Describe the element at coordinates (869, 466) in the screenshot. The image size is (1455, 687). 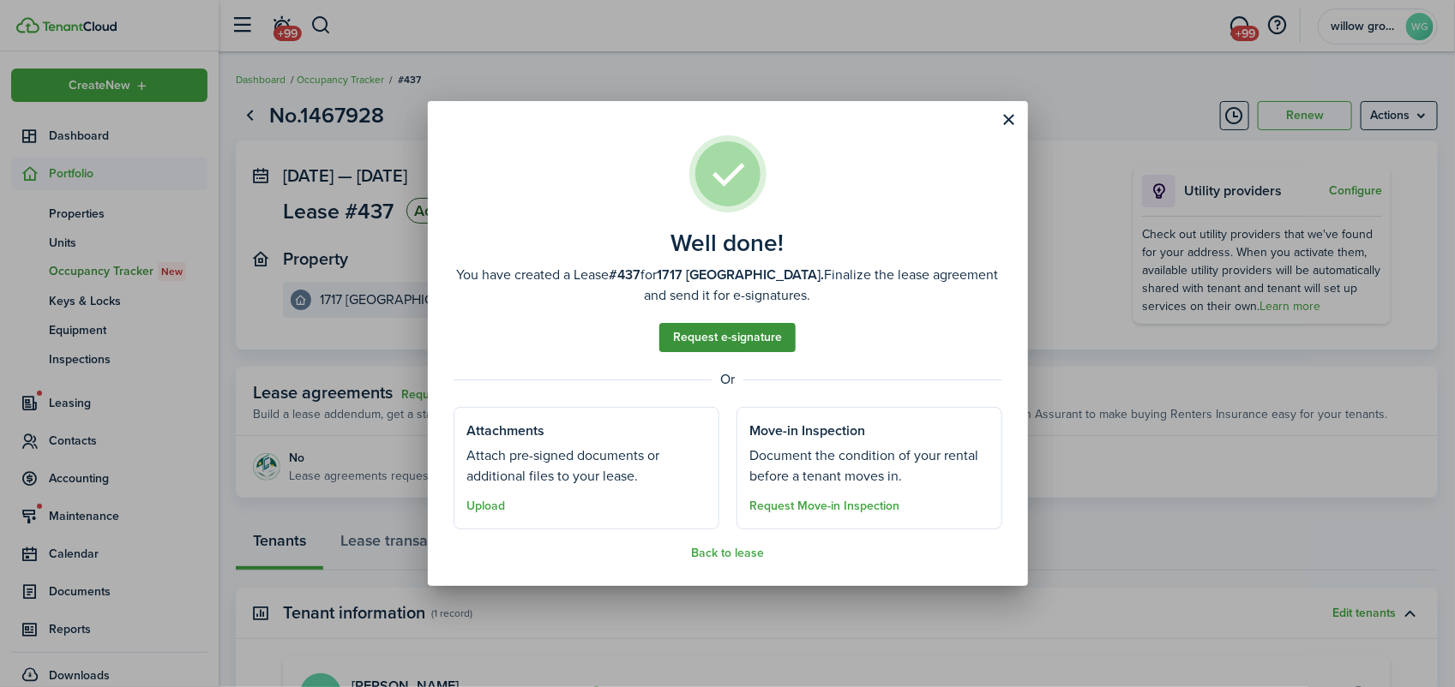
I see `well-done-section-description: Document the condition of your rental before a tenant moves in.` at that location.